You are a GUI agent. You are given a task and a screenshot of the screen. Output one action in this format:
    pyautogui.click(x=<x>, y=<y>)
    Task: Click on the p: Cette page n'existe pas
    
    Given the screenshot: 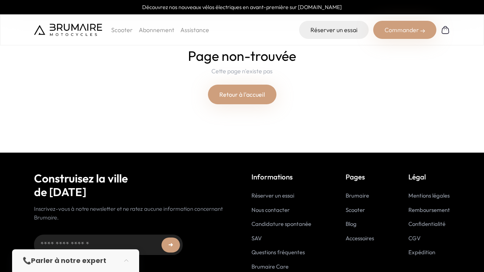 What is the action you would take?
    pyautogui.click(x=242, y=71)
    